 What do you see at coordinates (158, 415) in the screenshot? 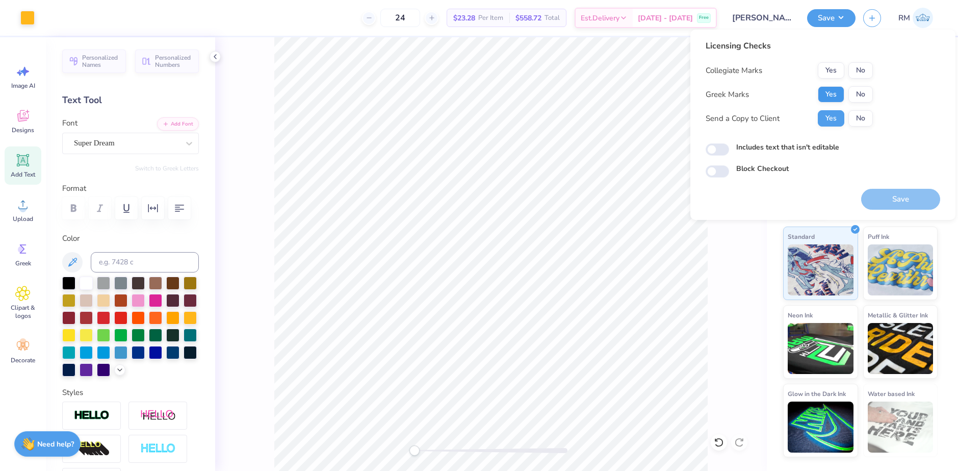
I see `img: Shadow` at bounding box center [158, 415].